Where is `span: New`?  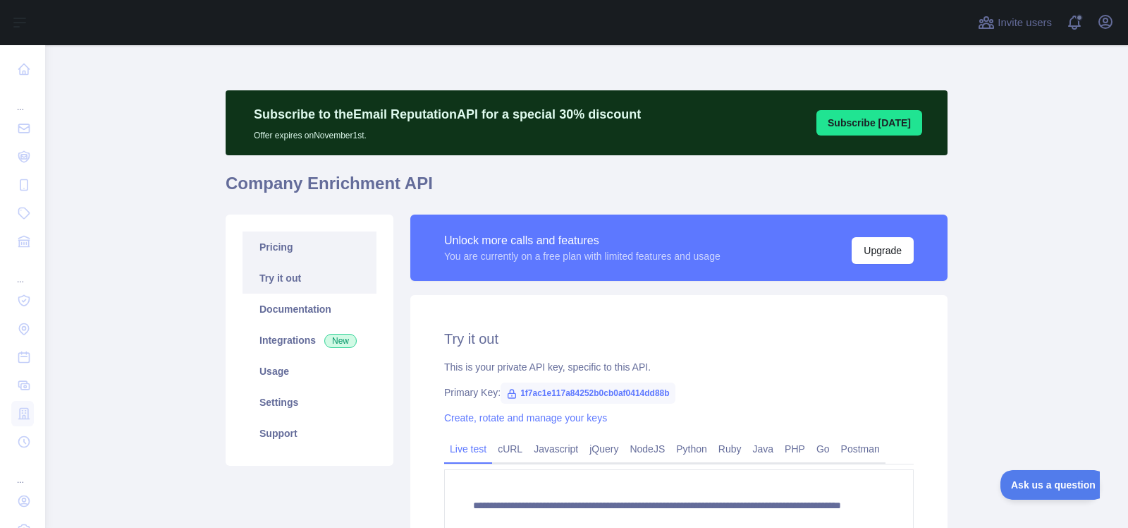
span: New is located at coordinates (341, 341).